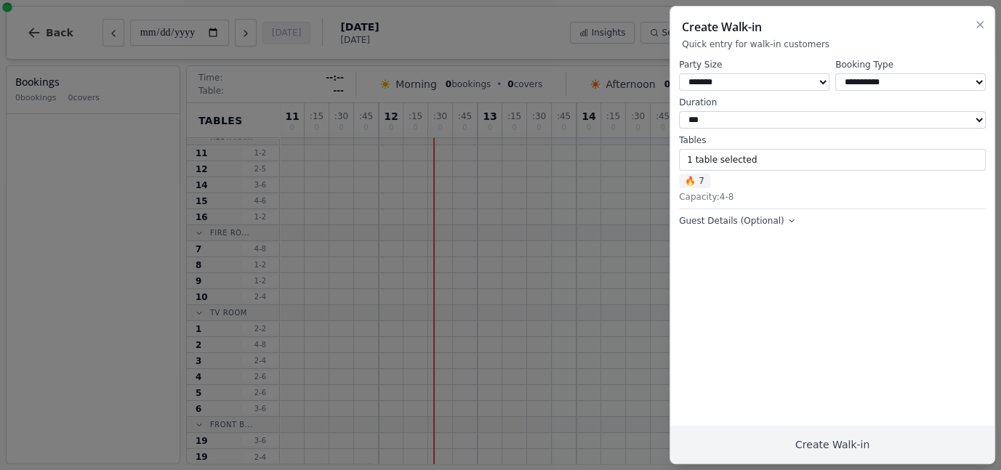 The image size is (1001, 470). Describe the element at coordinates (910, 65) in the screenshot. I see `label: Booking Type` at that location.